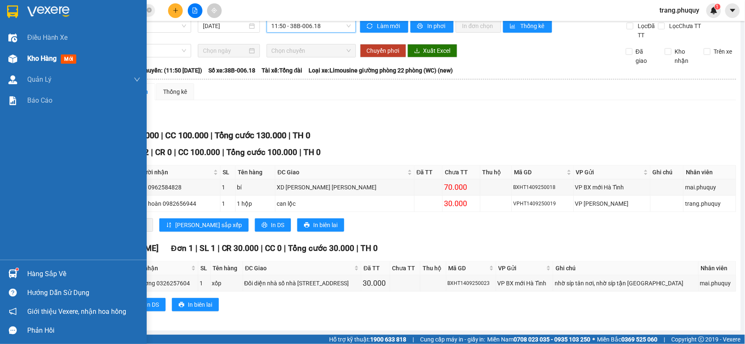  Describe the element at coordinates (432, 51) in the screenshot. I see `button: downloadXuất Excel` at that location.